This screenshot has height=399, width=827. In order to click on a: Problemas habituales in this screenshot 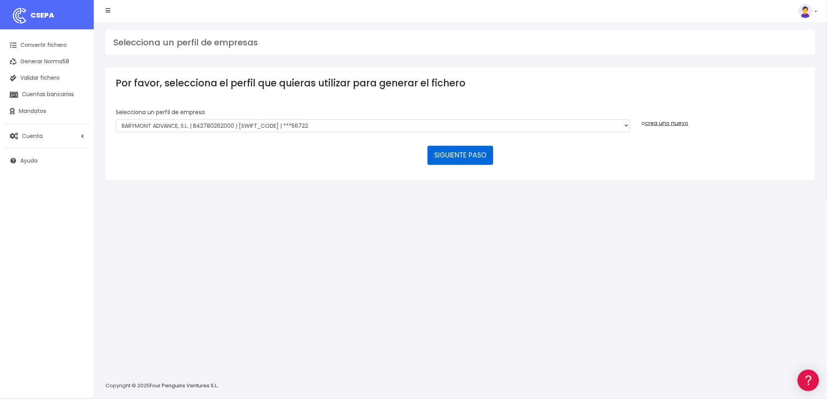, I will do `click(78, 117)`.